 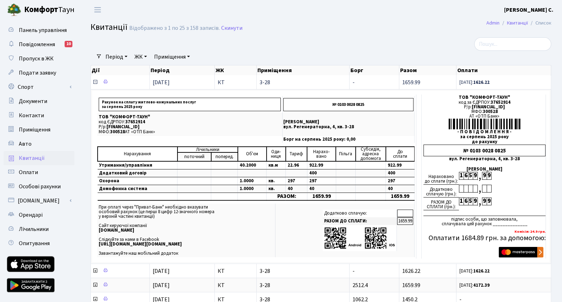 What do you see at coordinates (174, 28) in the screenshot?
I see `div: Відображено з 1 по 25 з 158 записів.` at bounding box center [174, 28].